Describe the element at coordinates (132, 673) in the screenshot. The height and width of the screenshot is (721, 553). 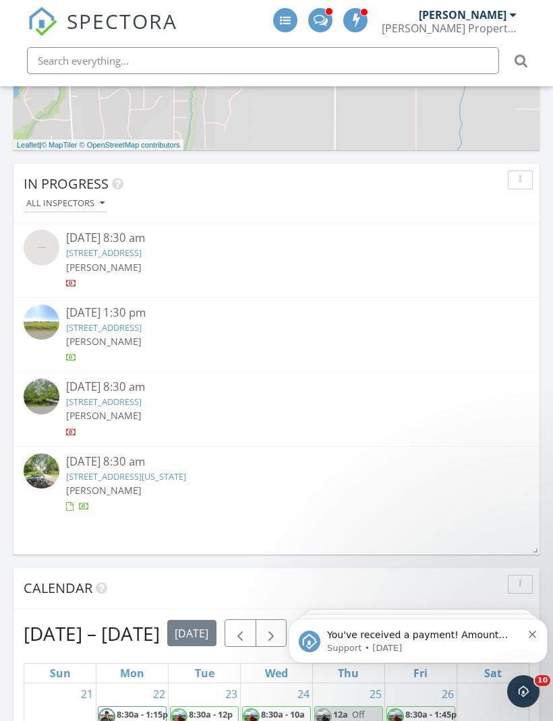
I see `a: Monday` at that location.